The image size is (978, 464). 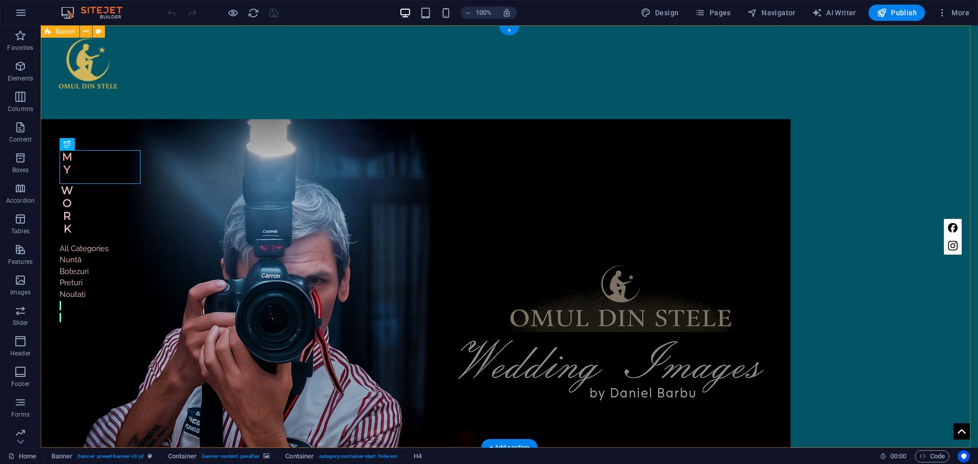 I want to click on nav: breadcrumb, so click(x=236, y=457).